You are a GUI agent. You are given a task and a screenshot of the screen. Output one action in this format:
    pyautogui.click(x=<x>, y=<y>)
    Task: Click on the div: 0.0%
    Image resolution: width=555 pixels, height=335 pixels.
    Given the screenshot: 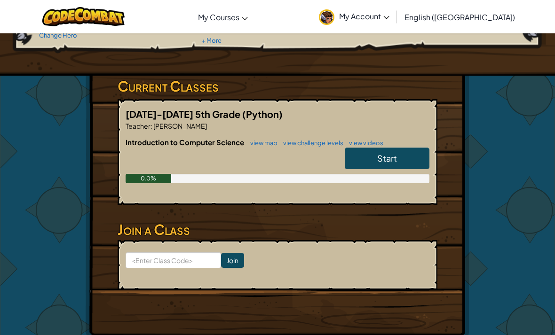 What is the action you would take?
    pyautogui.click(x=148, y=179)
    